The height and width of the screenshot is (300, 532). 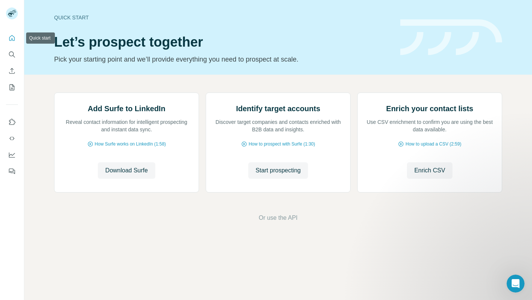 What do you see at coordinates (223, 18) in the screenshot?
I see `div: Quick start` at bounding box center [223, 18].